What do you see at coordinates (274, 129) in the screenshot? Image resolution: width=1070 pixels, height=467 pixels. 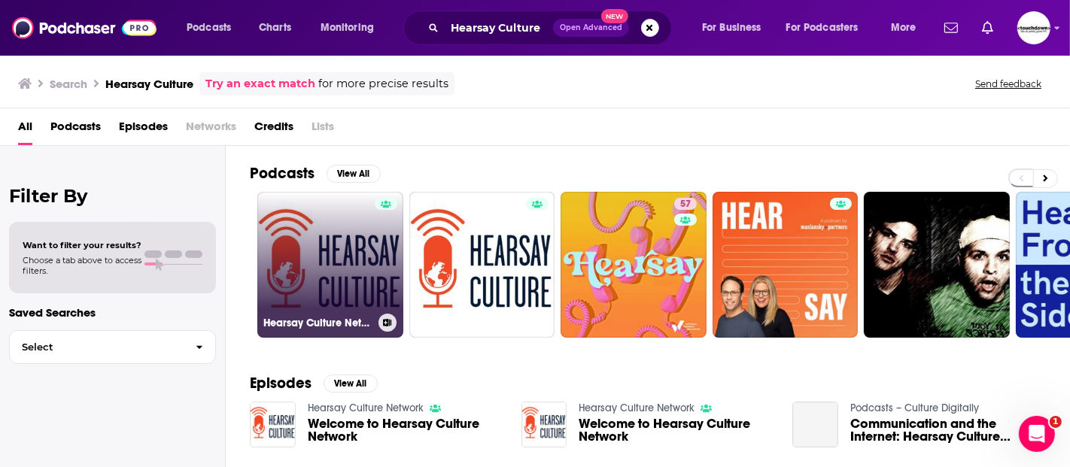 I see `span: Credits` at bounding box center [274, 129].